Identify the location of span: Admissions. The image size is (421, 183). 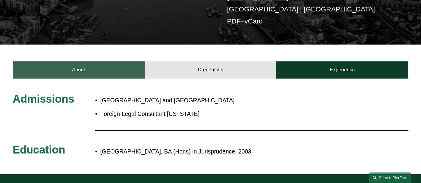
(43, 99).